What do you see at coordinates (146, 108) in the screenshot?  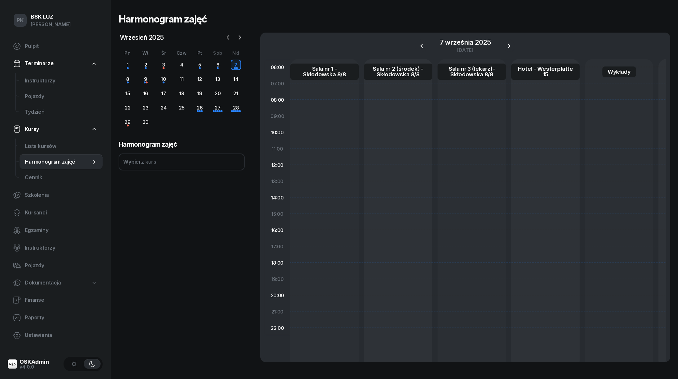 I see `div: 23` at bounding box center [146, 108].